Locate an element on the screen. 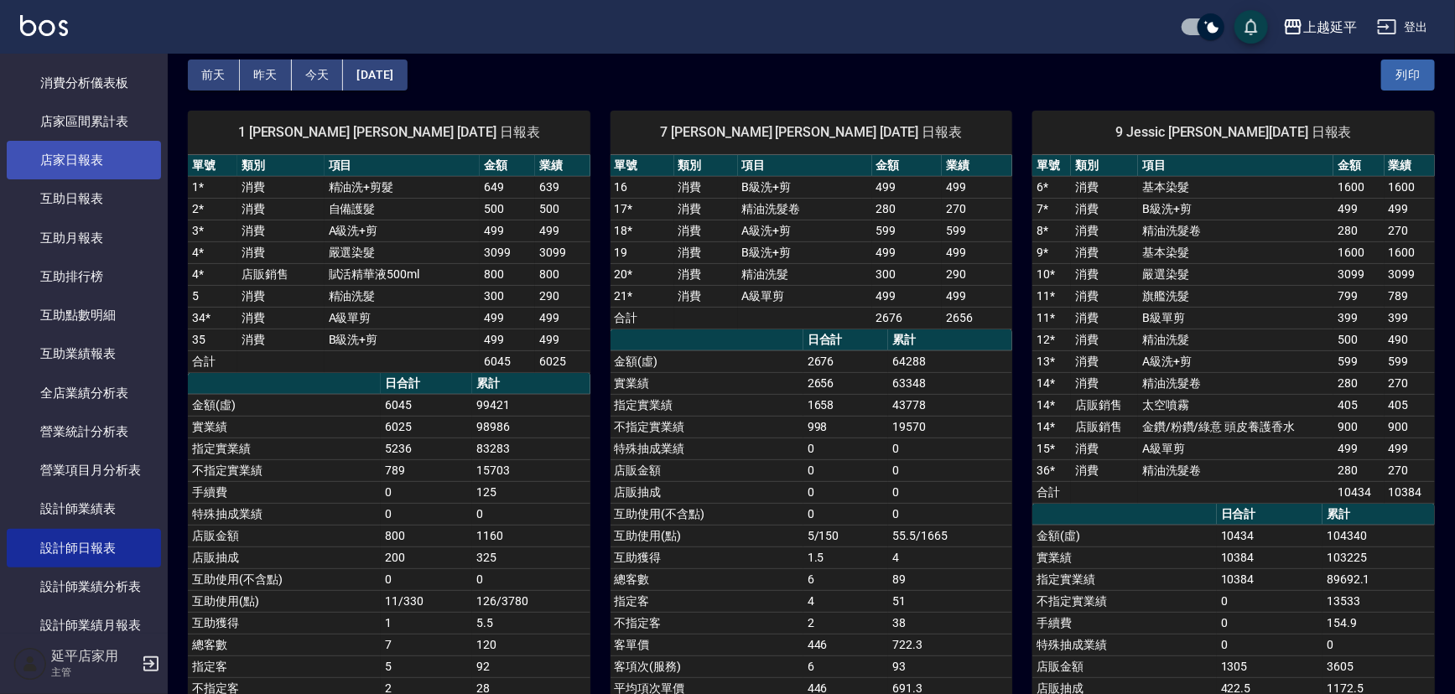 The width and height of the screenshot is (1455, 694). a: 設計師業績分析表 is located at coordinates (84, 587).